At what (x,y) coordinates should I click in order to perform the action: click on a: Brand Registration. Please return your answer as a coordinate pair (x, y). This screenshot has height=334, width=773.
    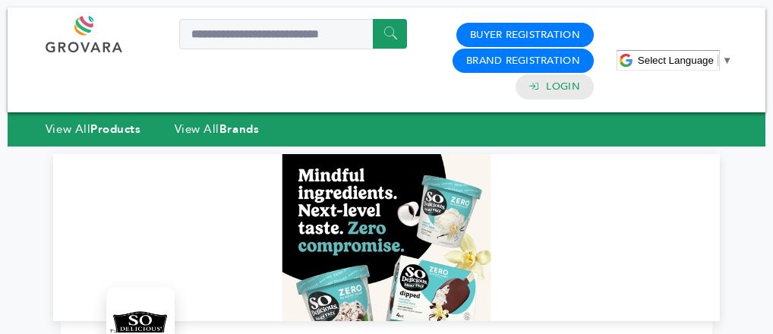
    Looking at the image, I should click on (523, 61).